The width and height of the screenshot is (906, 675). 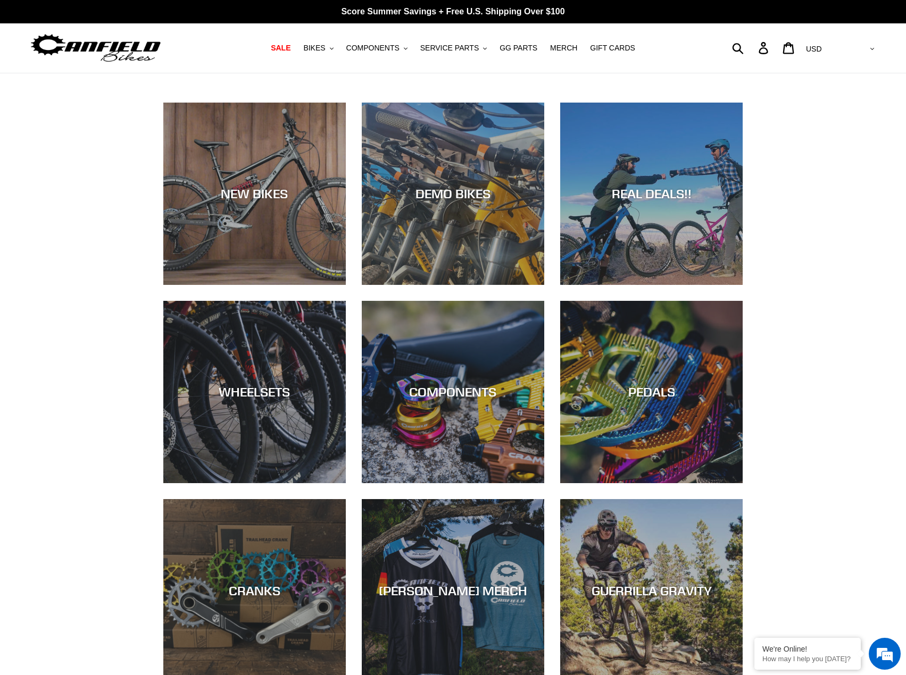 What do you see at coordinates (651, 590) in the screenshot?
I see `div: GUERRILLA GRAVITY` at bounding box center [651, 590].